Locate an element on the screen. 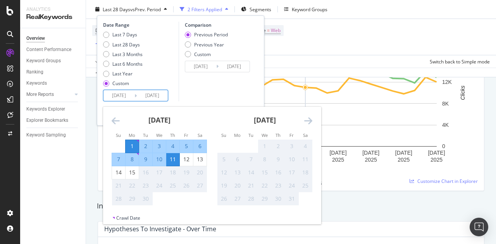 Image resolution: width=496 pixels, height=244 pixels. td: Not available. Thursday, October 23, 2025 is located at coordinates (278, 186).